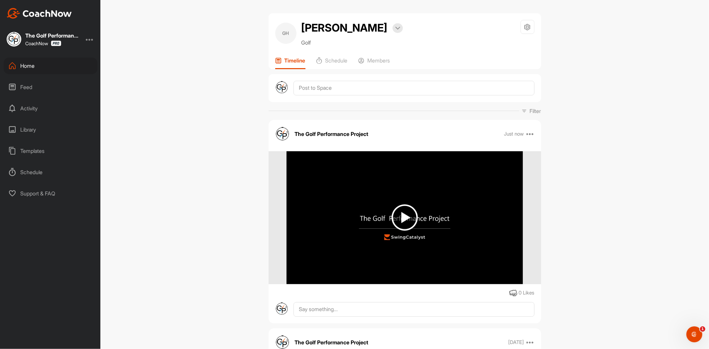  I want to click on p: Members, so click(379, 61).